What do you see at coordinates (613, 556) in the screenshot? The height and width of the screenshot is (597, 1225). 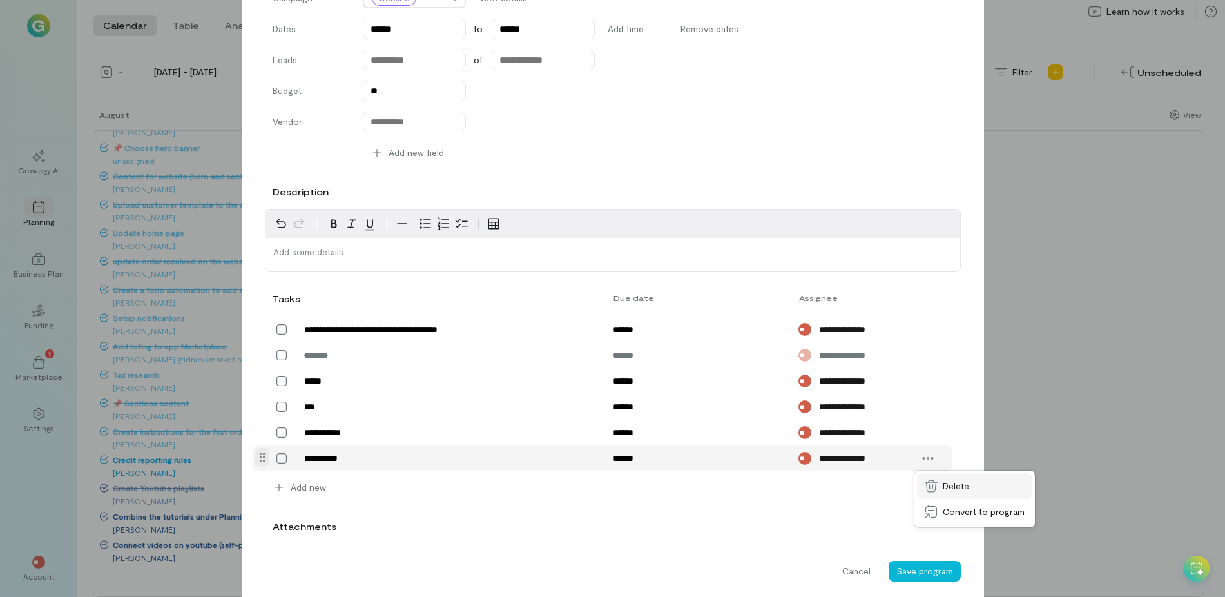 I see `div: Attach new` at bounding box center [613, 556].